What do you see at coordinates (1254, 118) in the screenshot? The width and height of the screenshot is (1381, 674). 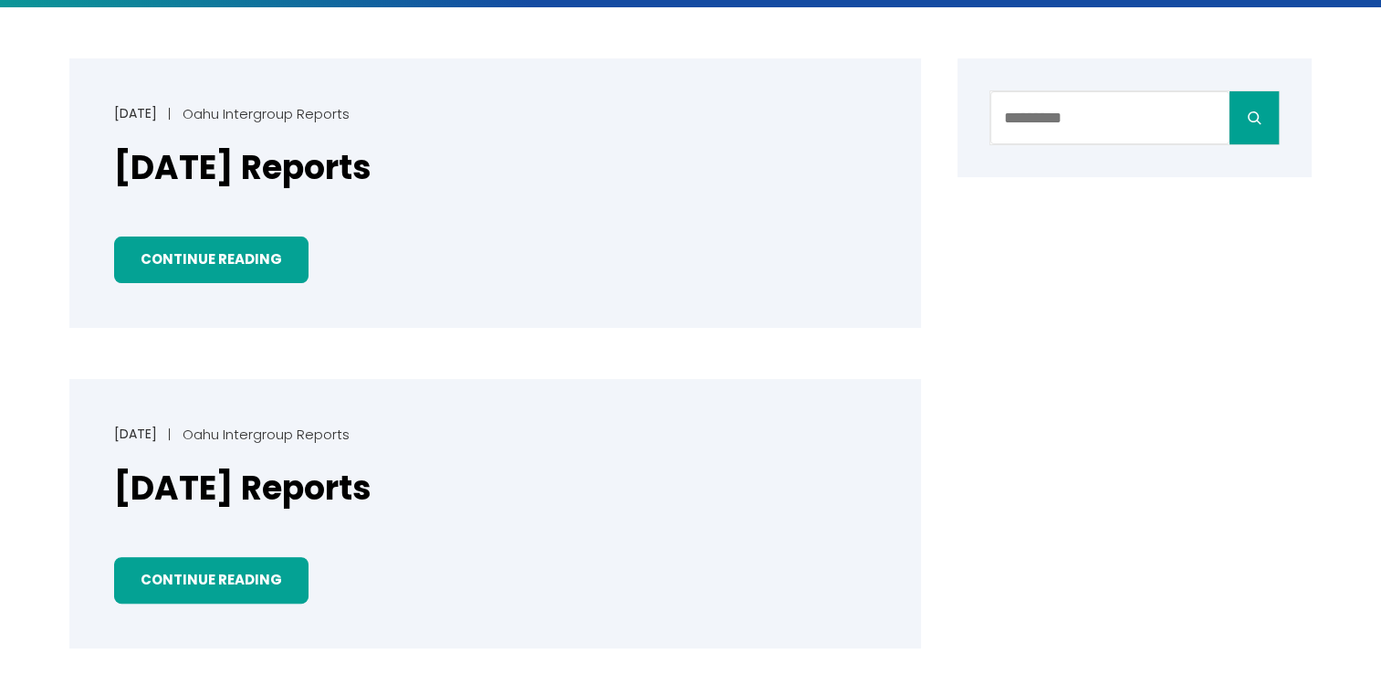 I see `button: Search` at bounding box center [1254, 118].